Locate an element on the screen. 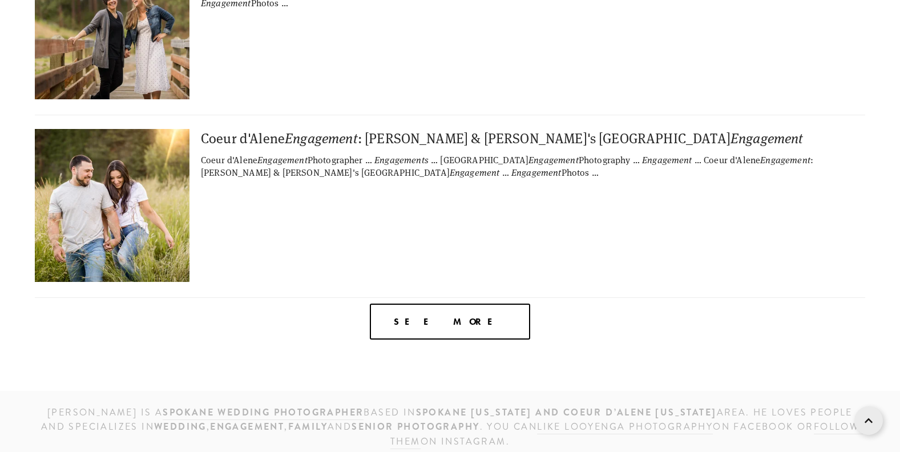 This screenshot has width=900, height=452. span: See more is located at coordinates (450, 321).